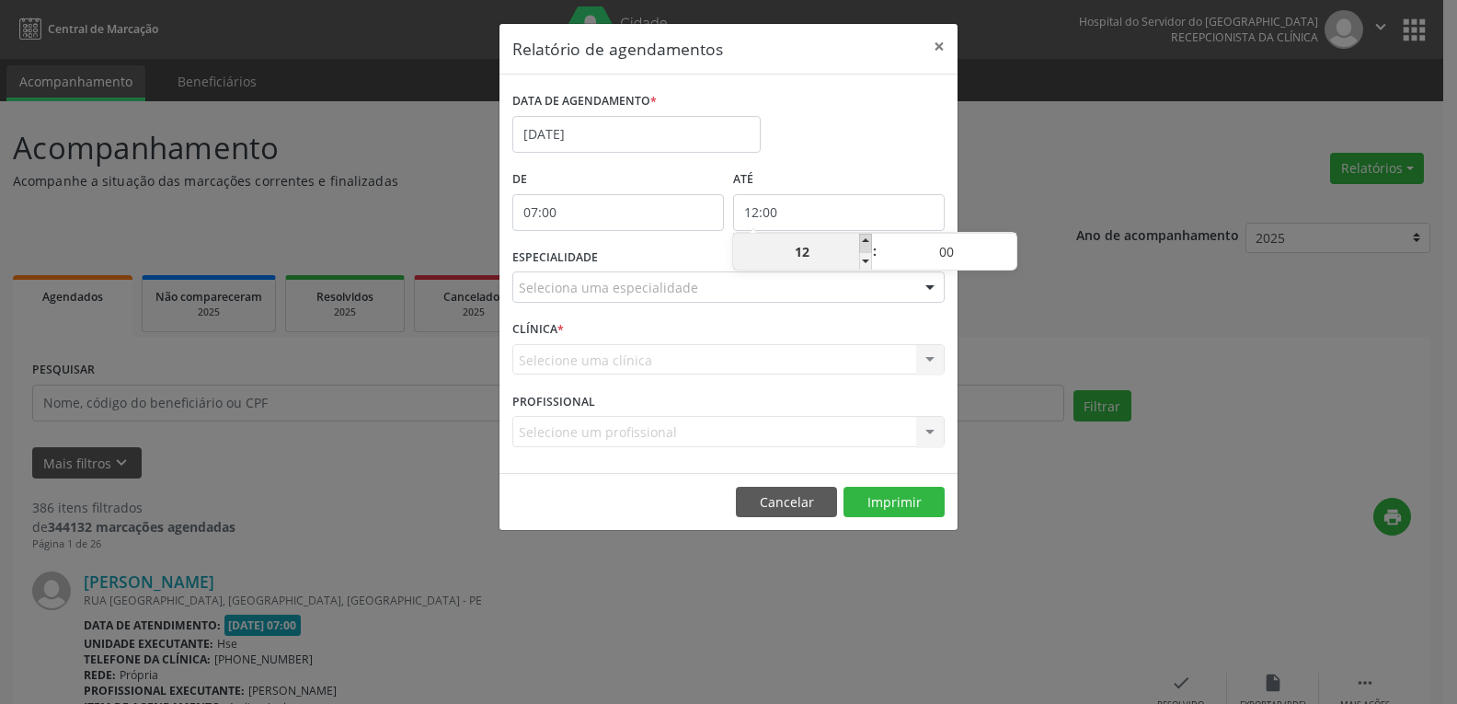  I want to click on label: ESPECIALIDADE, so click(555, 258).